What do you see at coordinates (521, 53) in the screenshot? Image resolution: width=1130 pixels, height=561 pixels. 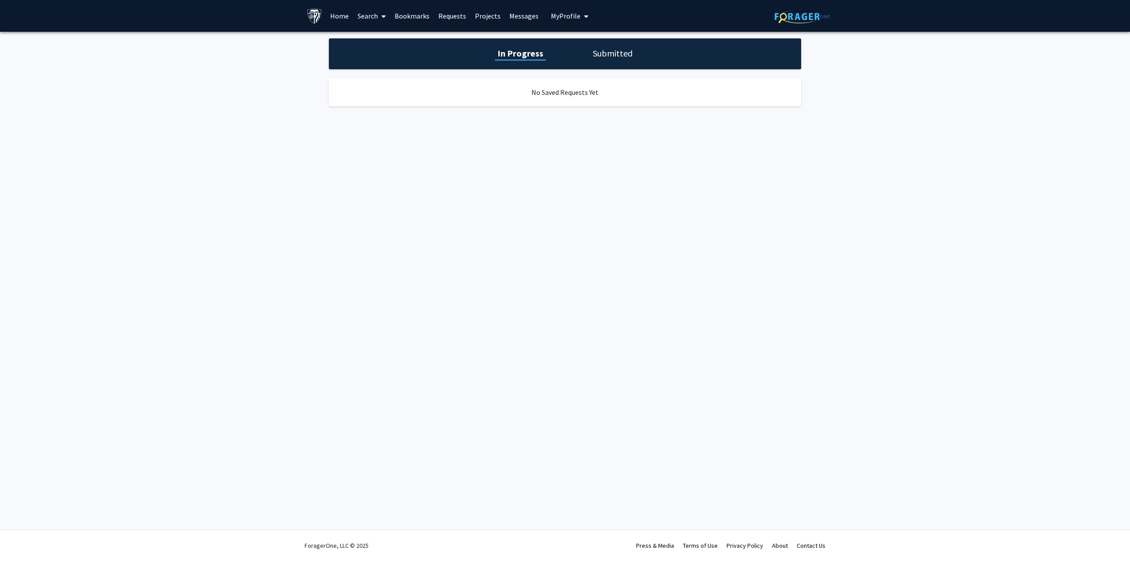 I see `h1: In Progress` at bounding box center [521, 53].